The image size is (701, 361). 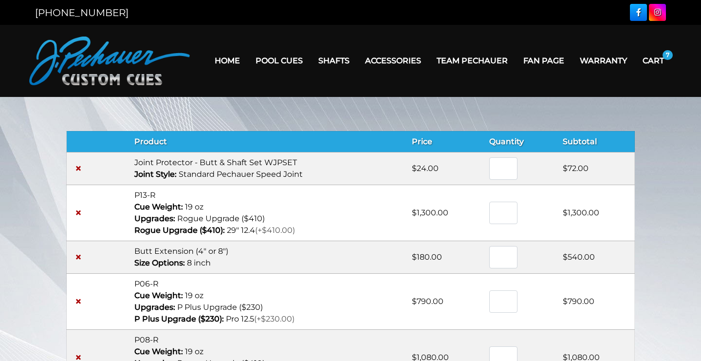 I want to click on dt: Size Options:, so click(x=160, y=263).